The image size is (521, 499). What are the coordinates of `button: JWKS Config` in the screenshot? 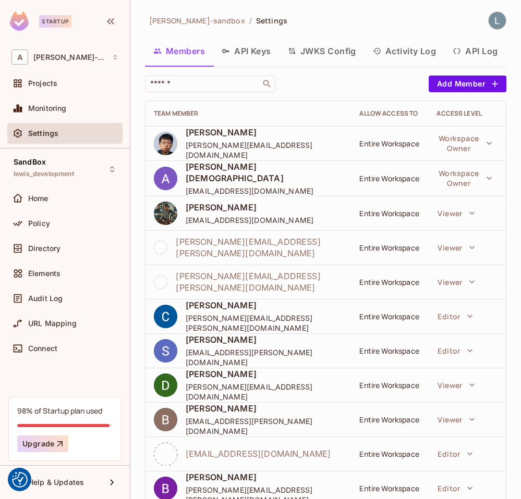 It's located at (322, 51).